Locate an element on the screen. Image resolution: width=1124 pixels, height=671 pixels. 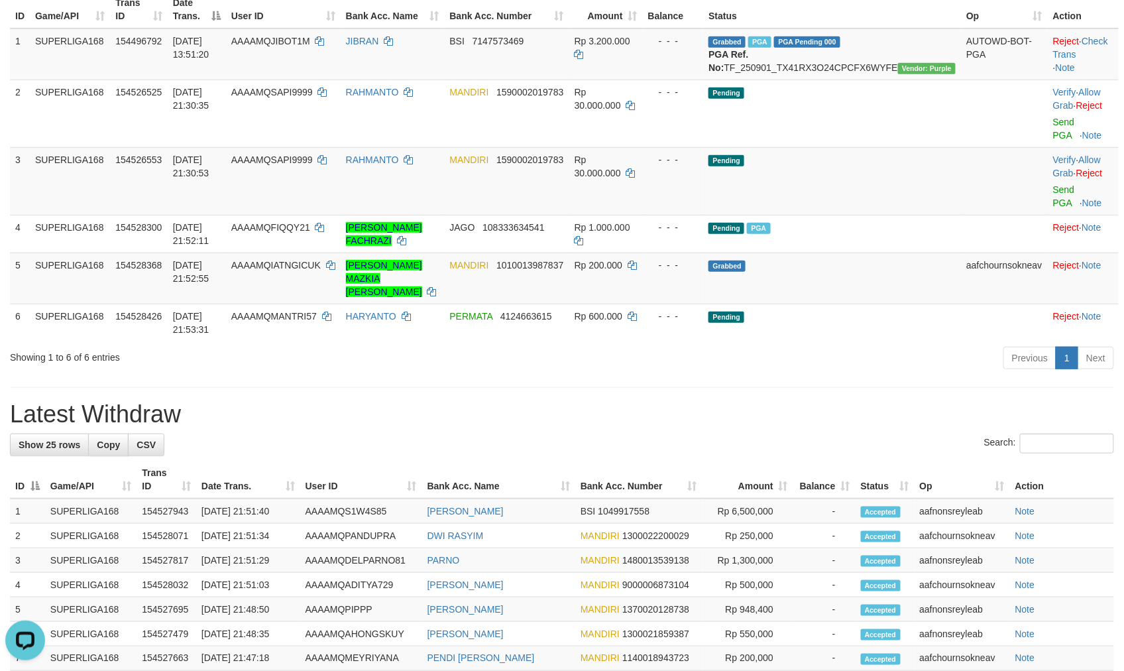
a: Previous is located at coordinates (1030, 358).